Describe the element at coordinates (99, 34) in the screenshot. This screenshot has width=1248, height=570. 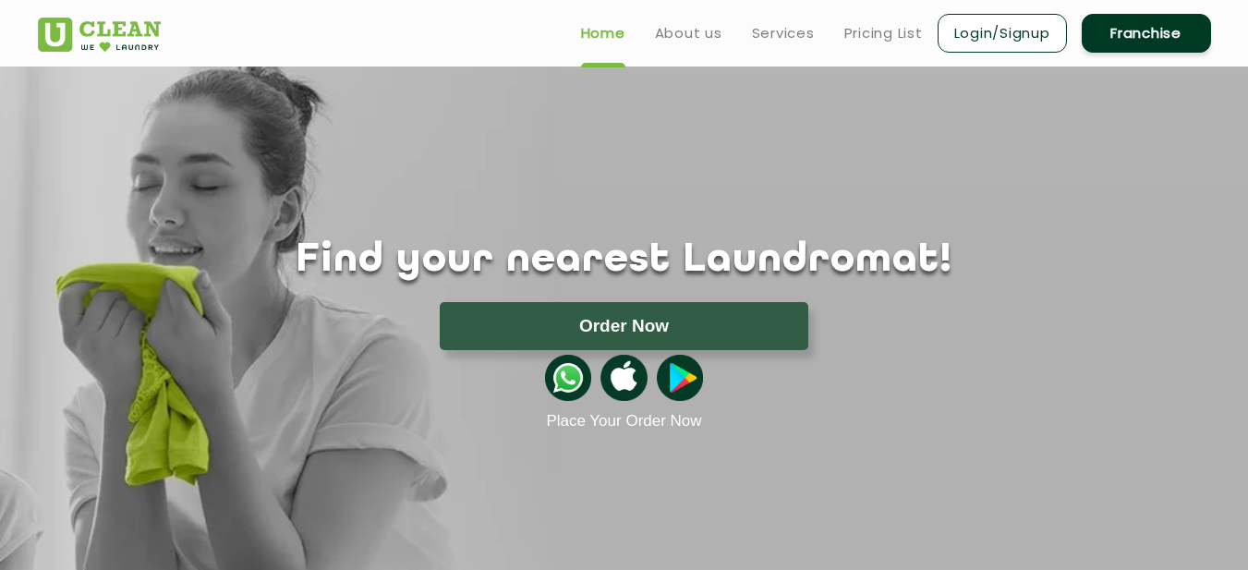
I see `img: UClean Laundry and Dry Cleaning` at that location.